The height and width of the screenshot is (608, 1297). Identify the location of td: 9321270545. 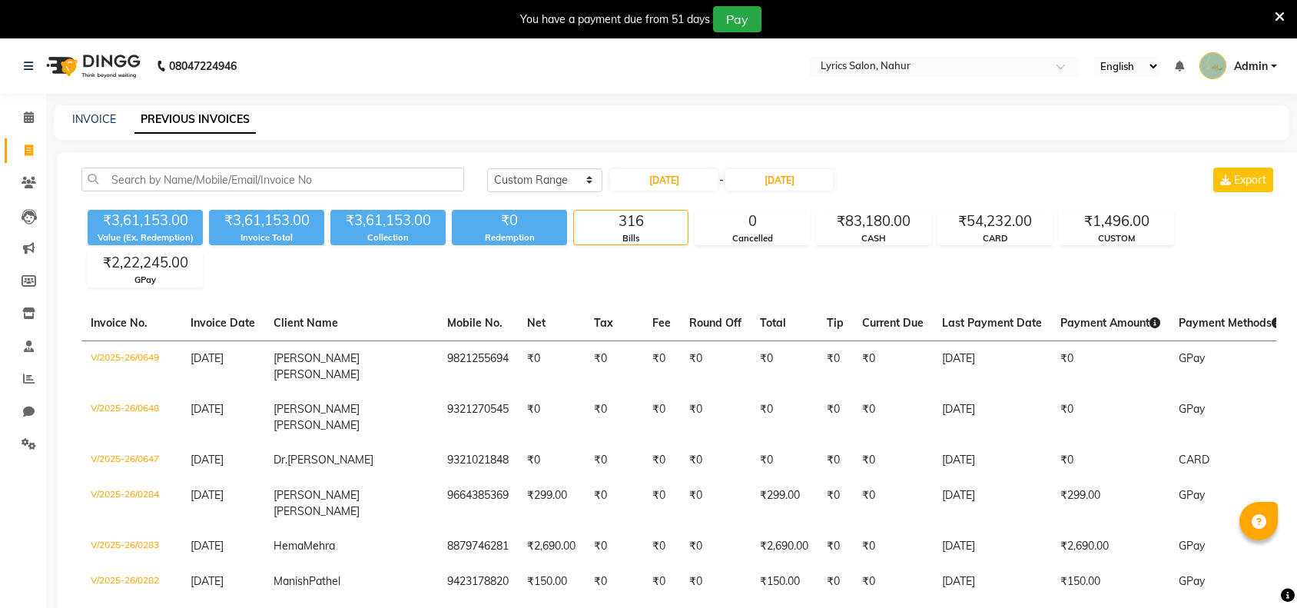
(478, 417).